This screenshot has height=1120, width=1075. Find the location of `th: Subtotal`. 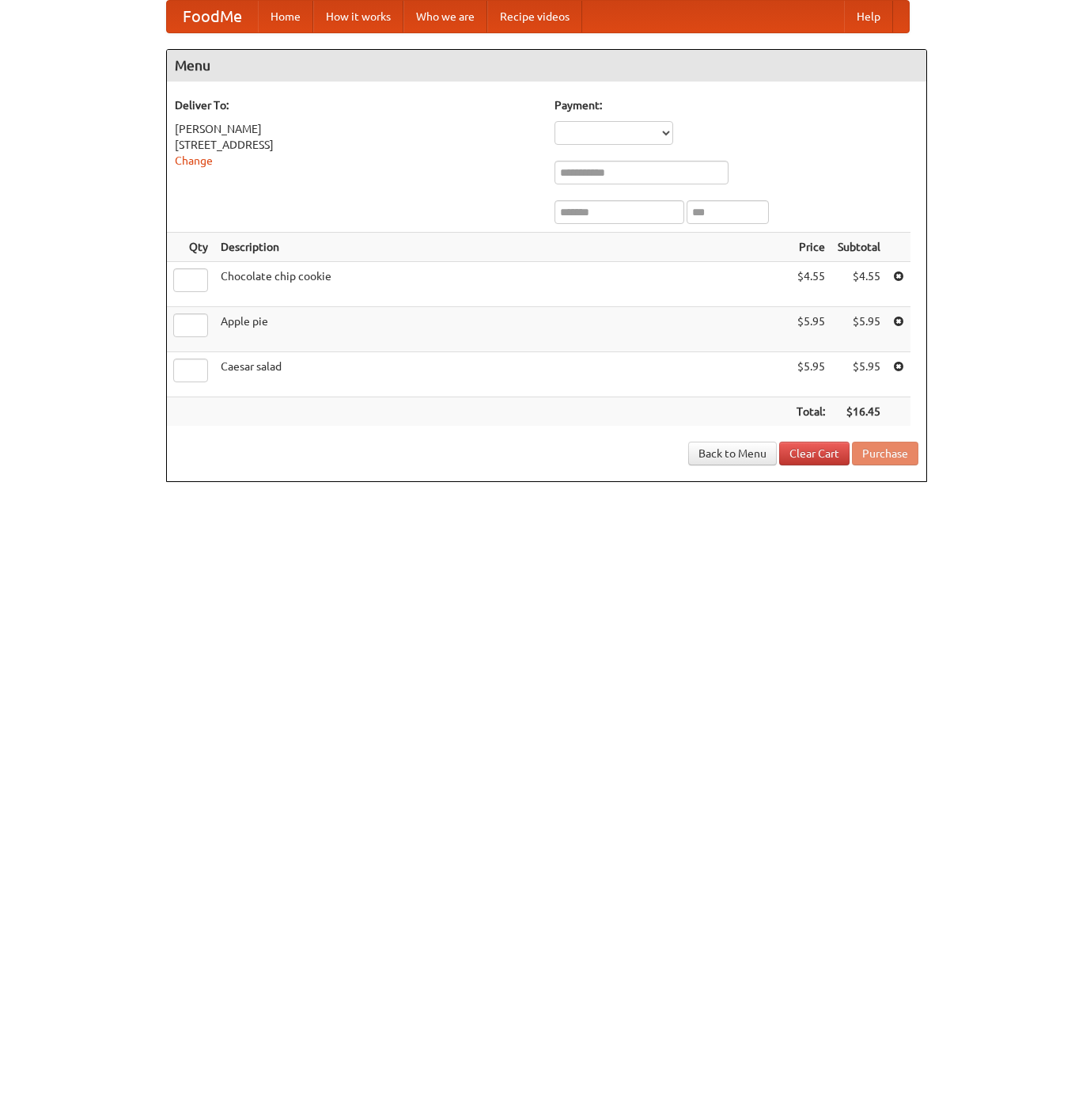

th: Subtotal is located at coordinates (859, 247).